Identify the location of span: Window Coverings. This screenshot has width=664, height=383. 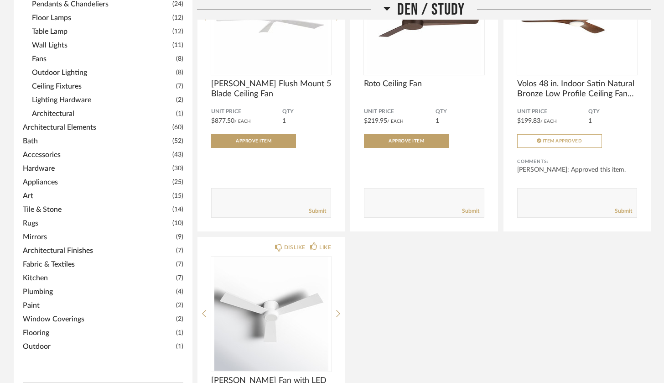
(98, 319).